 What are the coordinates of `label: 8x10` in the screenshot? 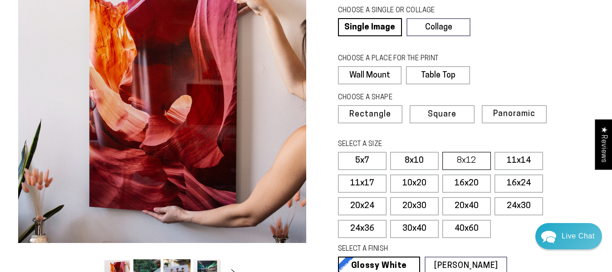 It's located at (414, 161).